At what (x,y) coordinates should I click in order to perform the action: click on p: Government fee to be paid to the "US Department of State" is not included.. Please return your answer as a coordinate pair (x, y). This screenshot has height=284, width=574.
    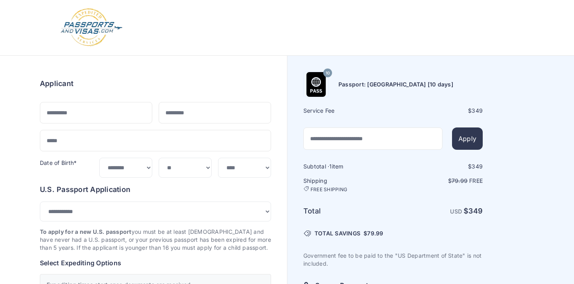
    Looking at the image, I should click on (393, 260).